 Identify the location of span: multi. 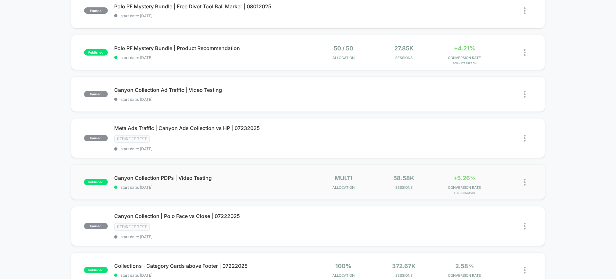
(343, 178).